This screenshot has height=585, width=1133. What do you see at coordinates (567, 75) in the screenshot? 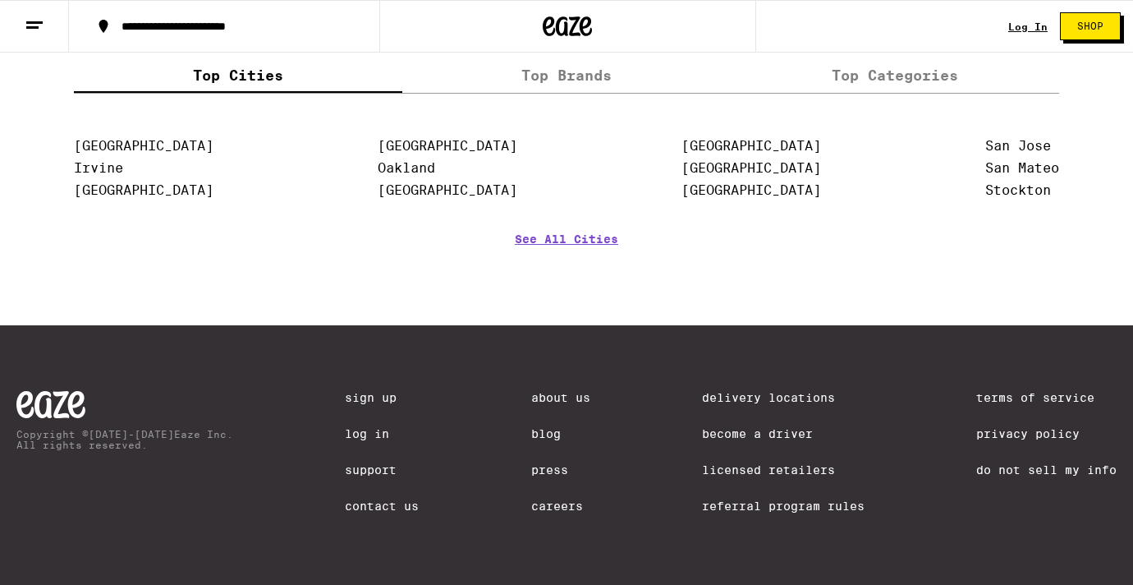
I see `label: Top Brands` at bounding box center [567, 75].